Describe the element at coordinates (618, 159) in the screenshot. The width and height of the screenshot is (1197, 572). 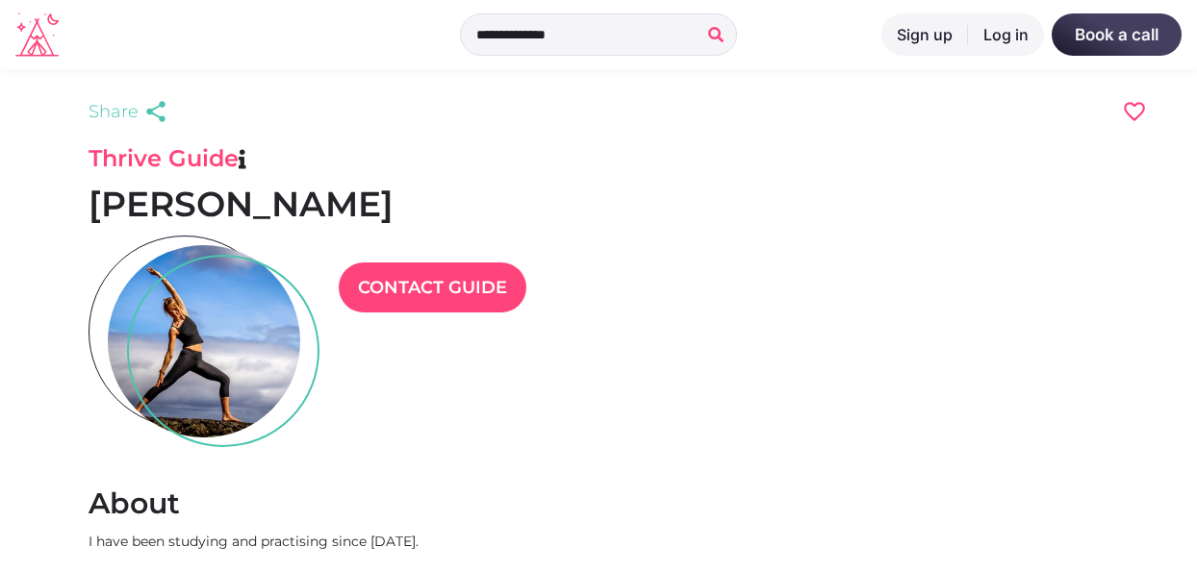
I see `h3: Thrive Guide` at that location.